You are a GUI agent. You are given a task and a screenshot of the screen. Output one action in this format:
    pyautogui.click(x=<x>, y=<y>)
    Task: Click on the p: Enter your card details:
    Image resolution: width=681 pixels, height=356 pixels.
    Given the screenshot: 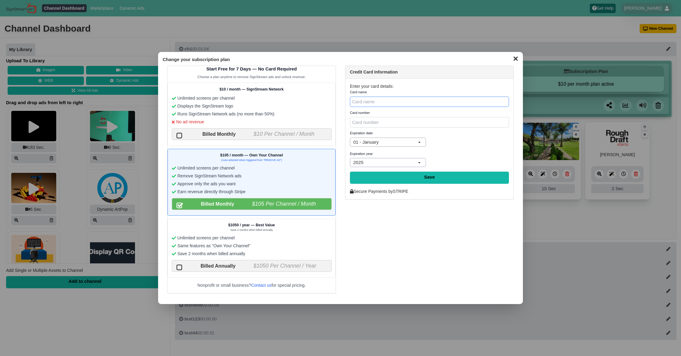 What is the action you would take?
    pyautogui.click(x=429, y=86)
    